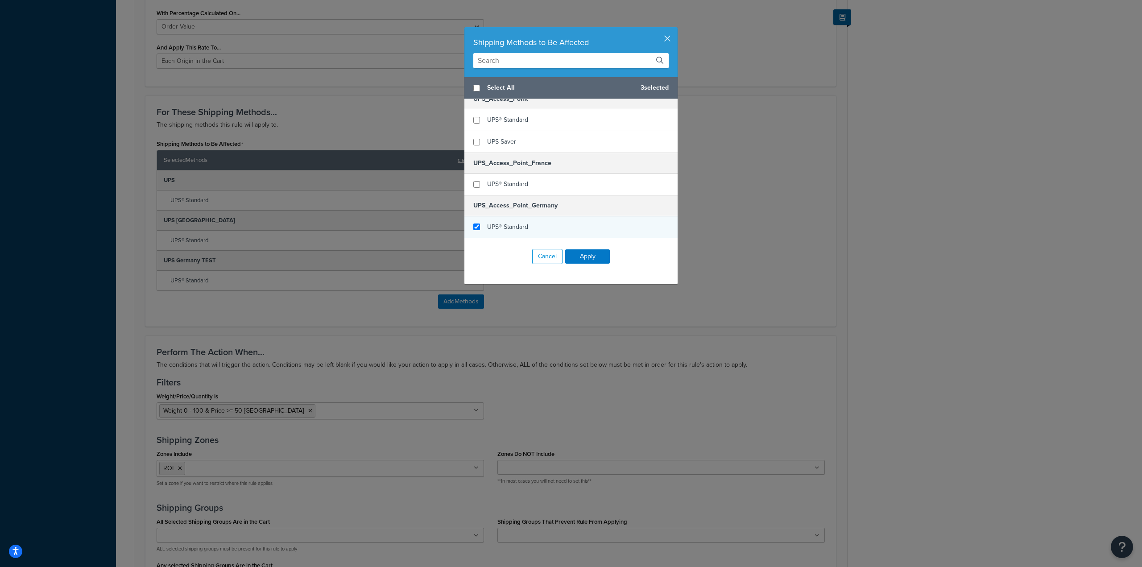  What do you see at coordinates (571, 61) in the screenshot?
I see `input: Search` at bounding box center [571, 61].